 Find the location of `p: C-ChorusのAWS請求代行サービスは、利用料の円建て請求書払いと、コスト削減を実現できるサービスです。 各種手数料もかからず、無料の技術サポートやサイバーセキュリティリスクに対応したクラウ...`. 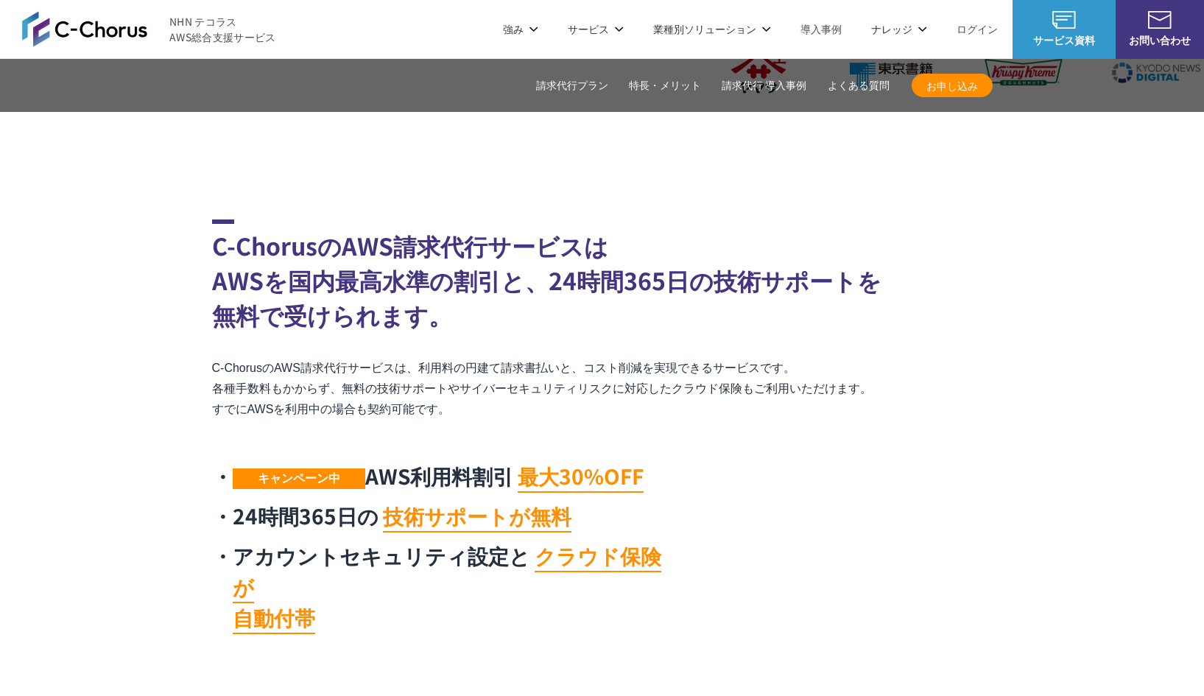

p: C-ChorusのAWS請求代行サービスは、利用料の円建て請求書払いと、コスト削減を実現できるサービスです。 各種手数料もかからず、無料の技術サポートやサイバーセキュリティリスクに対応したクラウ... is located at coordinates (602, 389).